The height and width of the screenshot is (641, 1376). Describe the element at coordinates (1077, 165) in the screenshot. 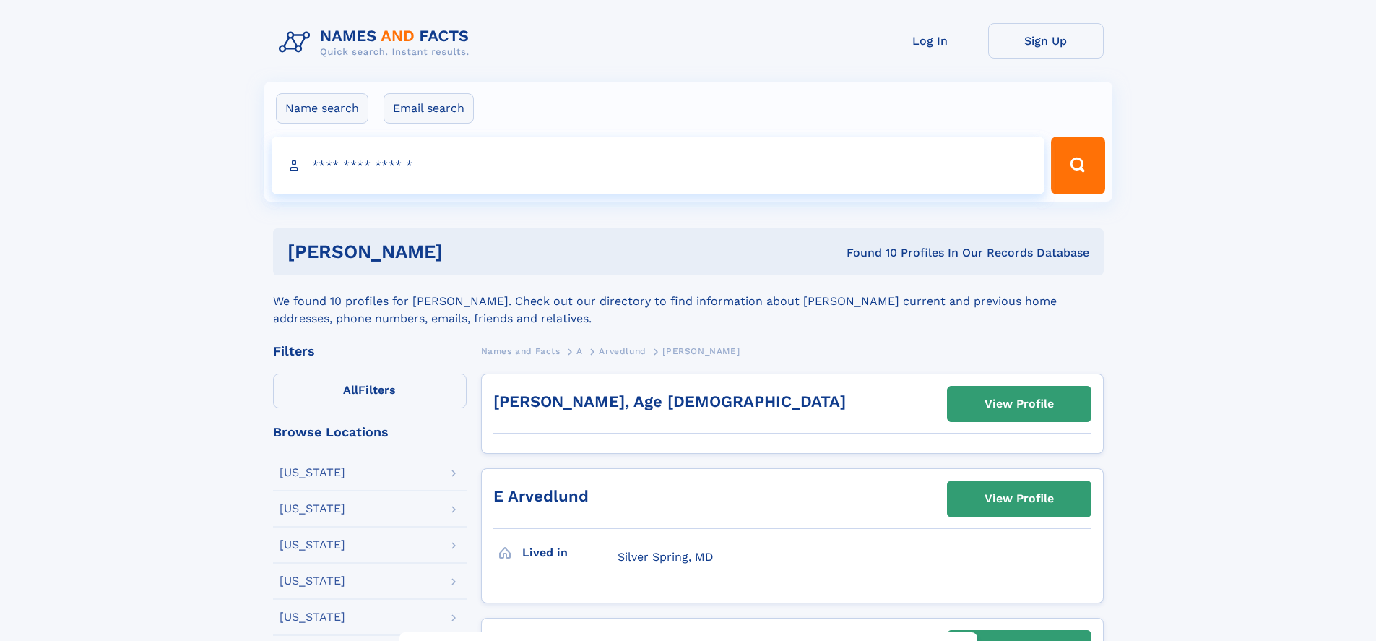

I see `button: Search Button` at that location.